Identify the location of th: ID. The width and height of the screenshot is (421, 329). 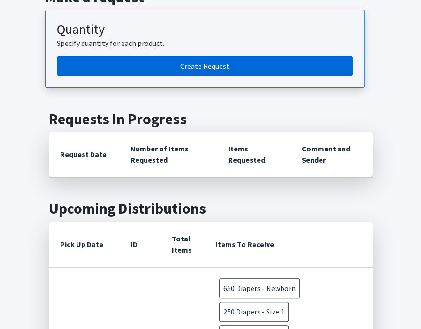
(140, 245).